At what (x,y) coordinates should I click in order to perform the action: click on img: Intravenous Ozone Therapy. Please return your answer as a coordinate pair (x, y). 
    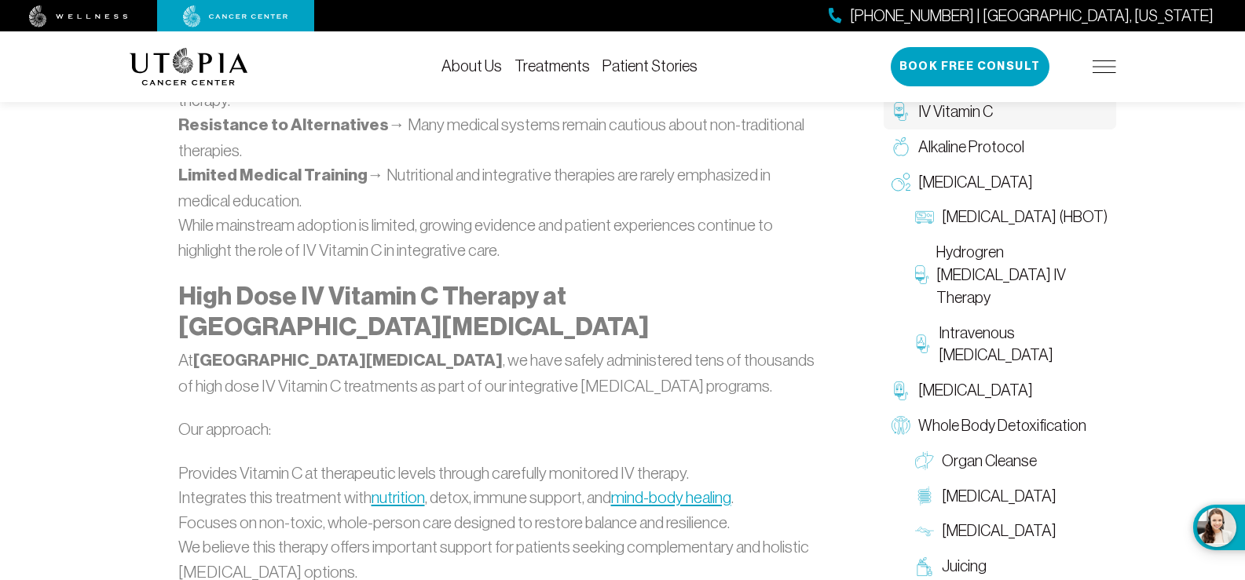
    Looking at the image, I should click on (923, 344).